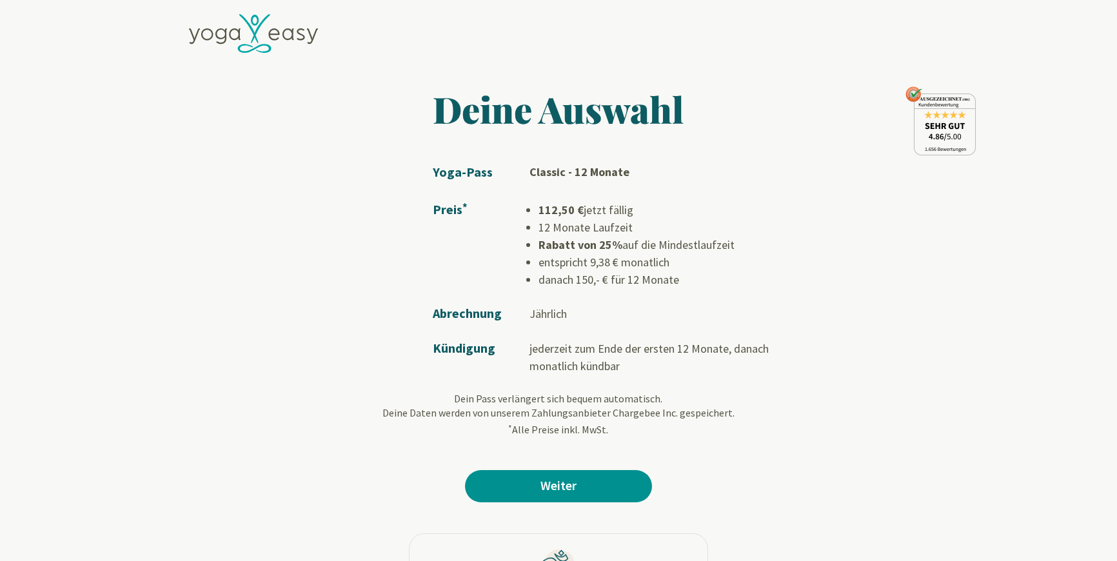 The image size is (1117, 561). What do you see at coordinates (580, 244) in the screenshot?
I see `b: Rabatt von 25%` at bounding box center [580, 244].